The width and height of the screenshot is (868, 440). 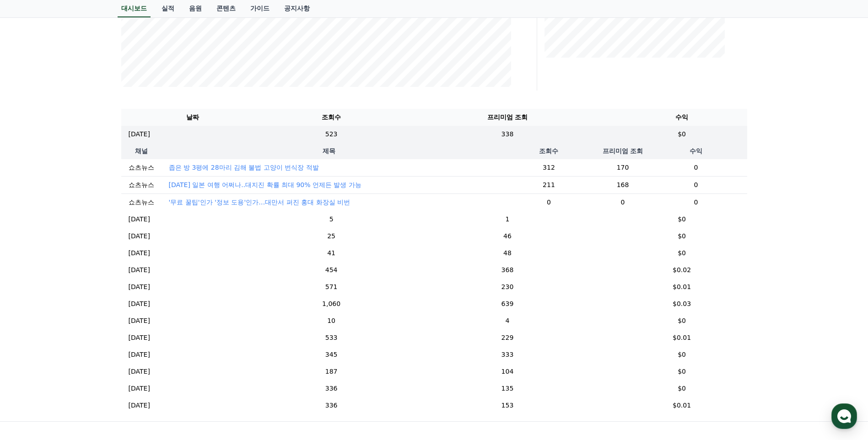 I want to click on td: 1,060, so click(x=331, y=304).